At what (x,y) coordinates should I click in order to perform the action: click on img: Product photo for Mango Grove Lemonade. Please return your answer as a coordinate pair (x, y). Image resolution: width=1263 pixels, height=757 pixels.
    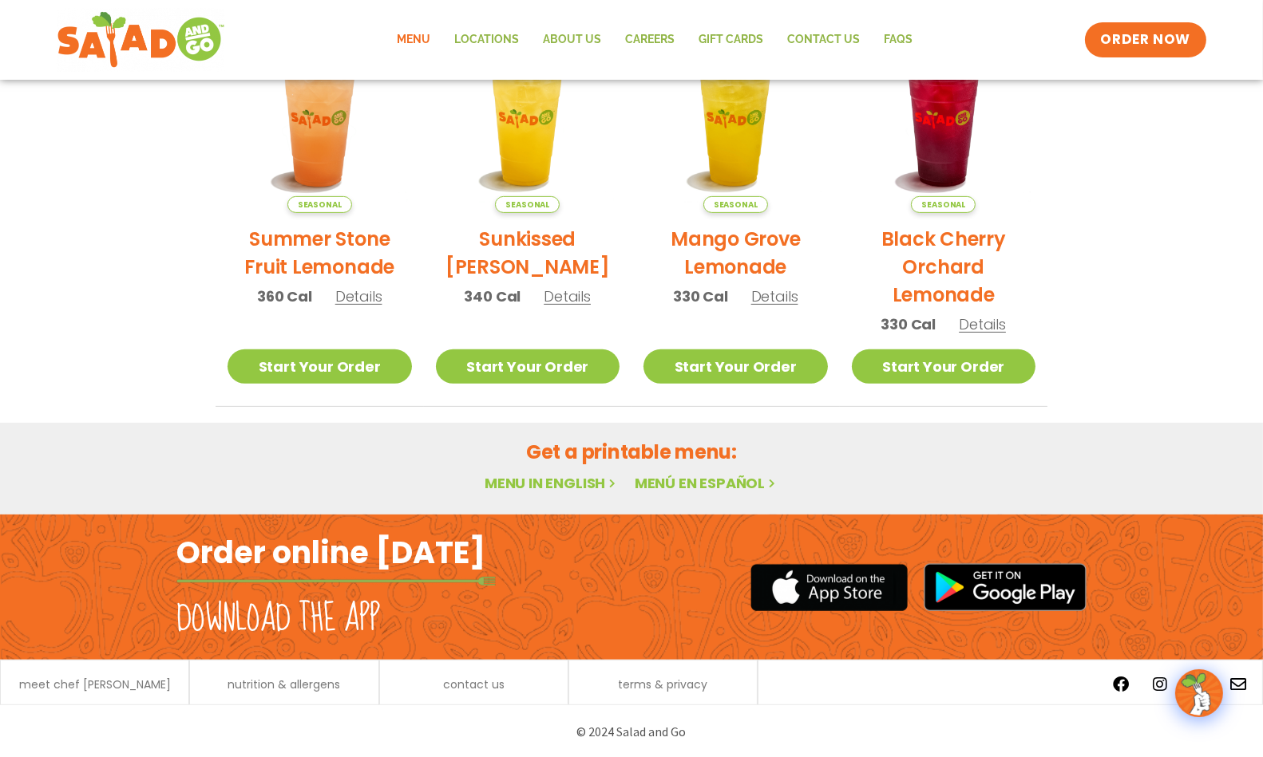
    Looking at the image, I should click on (735, 121).